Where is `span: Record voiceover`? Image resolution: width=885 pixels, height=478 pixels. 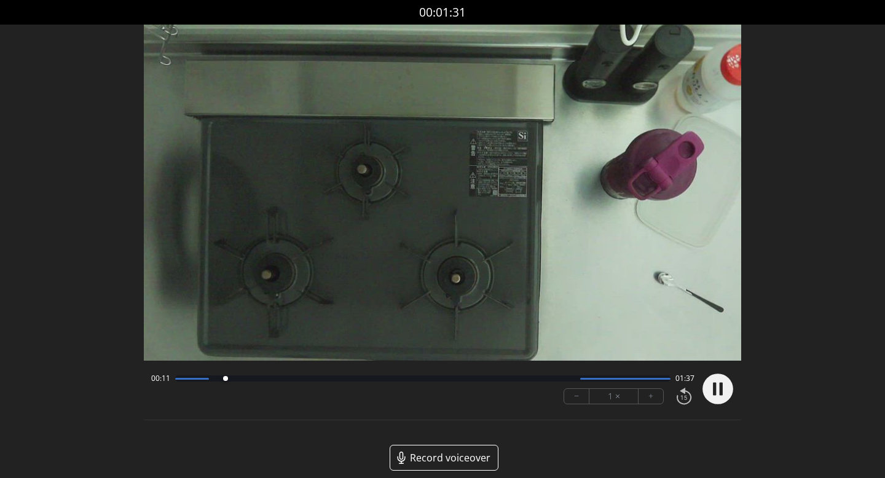 span: Record voiceover is located at coordinates (450, 458).